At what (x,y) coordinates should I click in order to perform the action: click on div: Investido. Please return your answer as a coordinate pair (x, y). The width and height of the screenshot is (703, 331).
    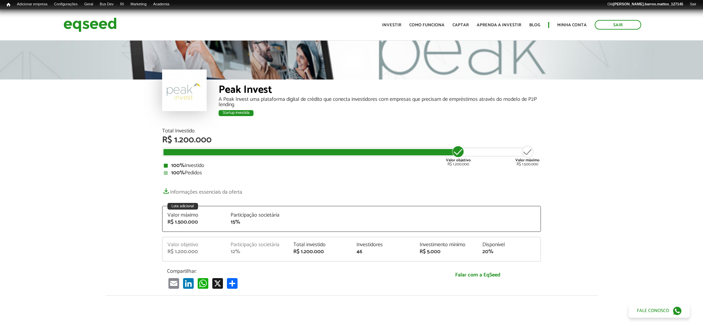
    Looking at the image, I should click on (351, 165).